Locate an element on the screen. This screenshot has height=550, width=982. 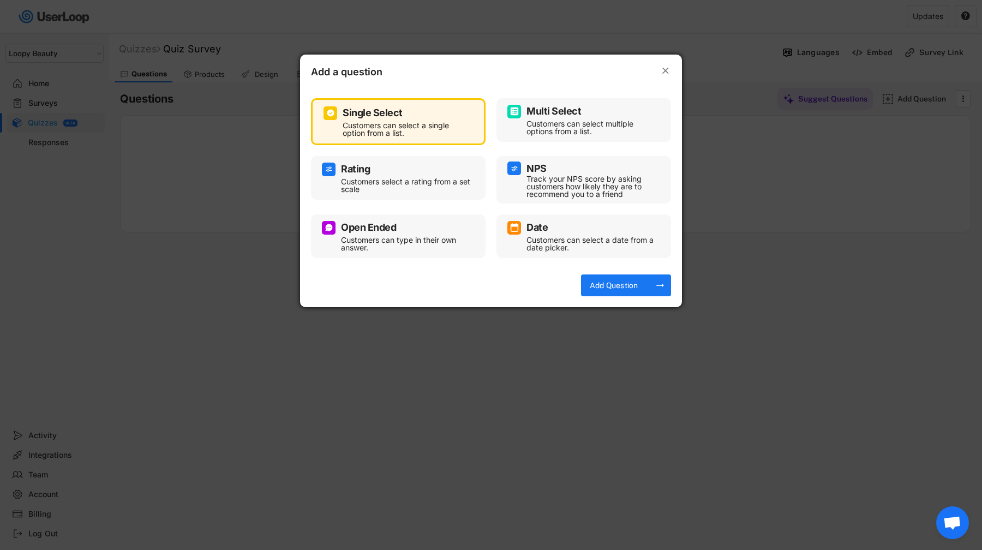
div: Date is located at coordinates (537, 227).